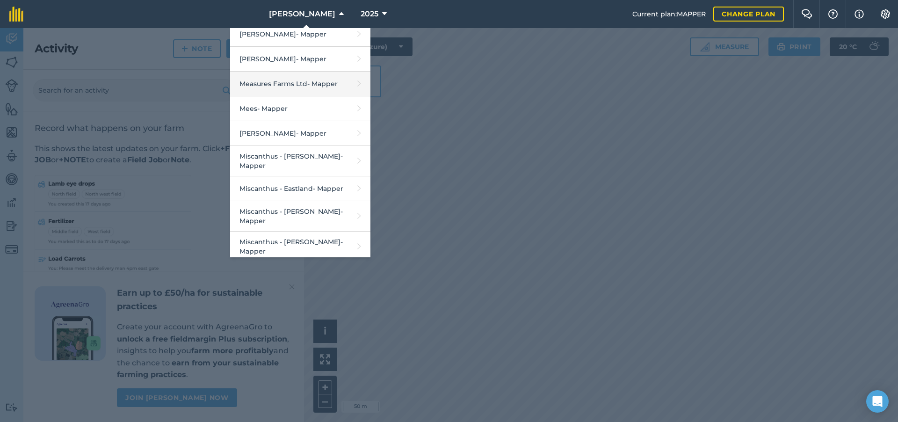 This screenshot has height=422, width=898. Describe the element at coordinates (669, 14) in the screenshot. I see `span: Current plan : MAPPER` at that location.